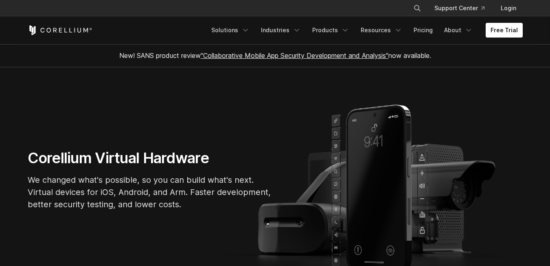  I want to click on a: Free Trial, so click(504, 30).